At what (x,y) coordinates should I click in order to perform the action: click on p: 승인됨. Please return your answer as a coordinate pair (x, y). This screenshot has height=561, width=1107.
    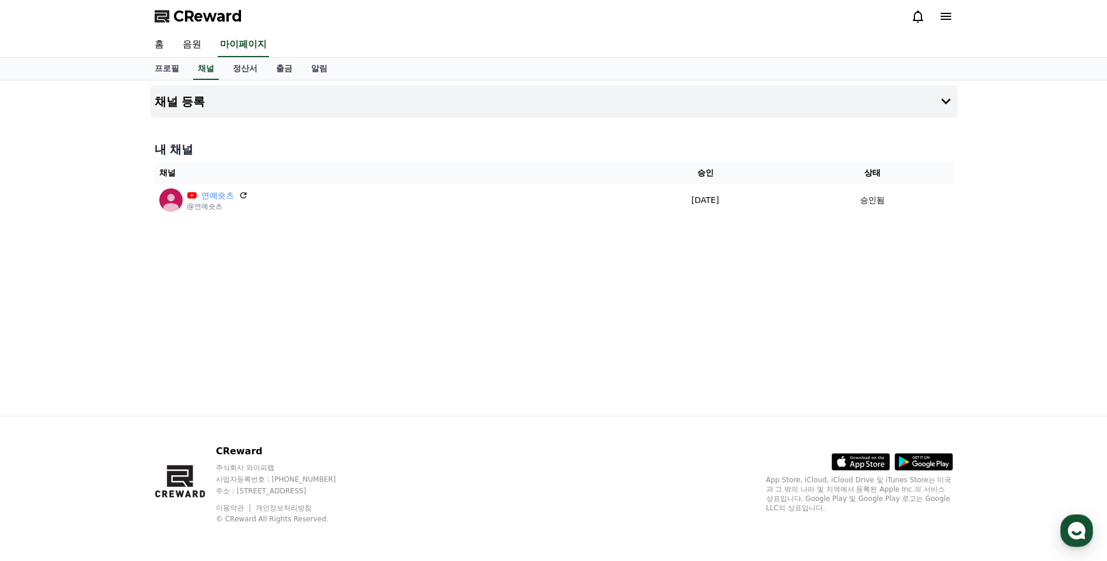
    Looking at the image, I should click on (872, 200).